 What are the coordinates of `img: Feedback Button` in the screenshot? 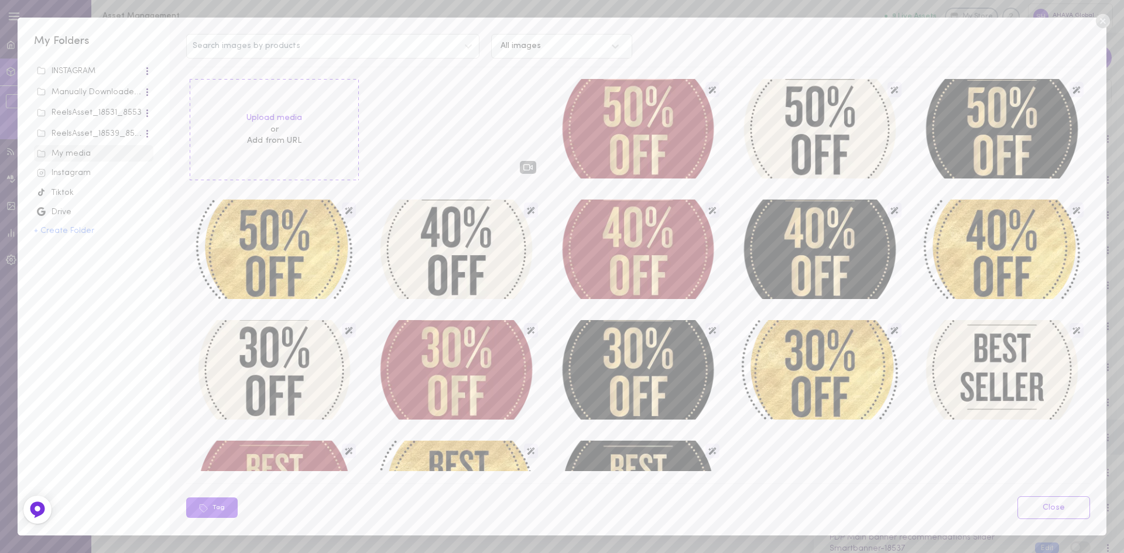 It's located at (37, 510).